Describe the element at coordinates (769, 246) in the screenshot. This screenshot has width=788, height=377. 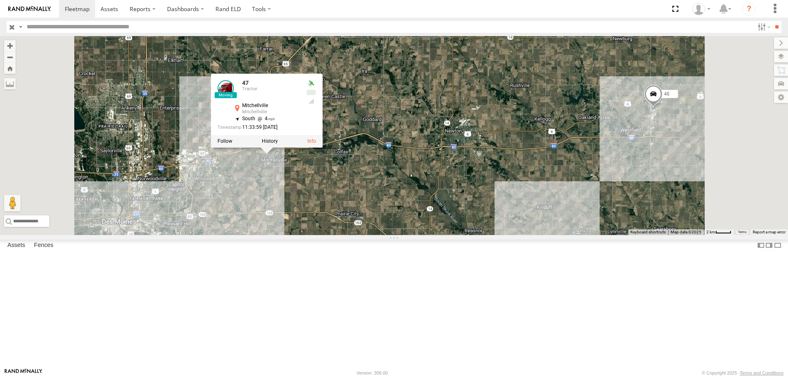
I see `label: Dock Summary Table to the Right` at that location.